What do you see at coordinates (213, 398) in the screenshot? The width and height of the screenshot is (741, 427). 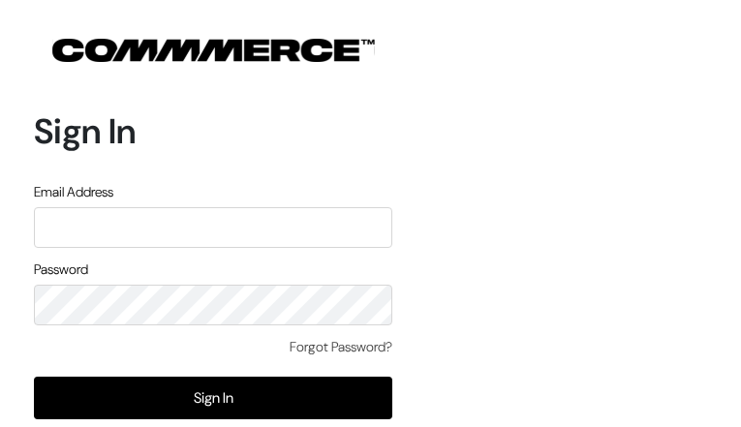 I see `button: Sign In` at bounding box center [213, 398].